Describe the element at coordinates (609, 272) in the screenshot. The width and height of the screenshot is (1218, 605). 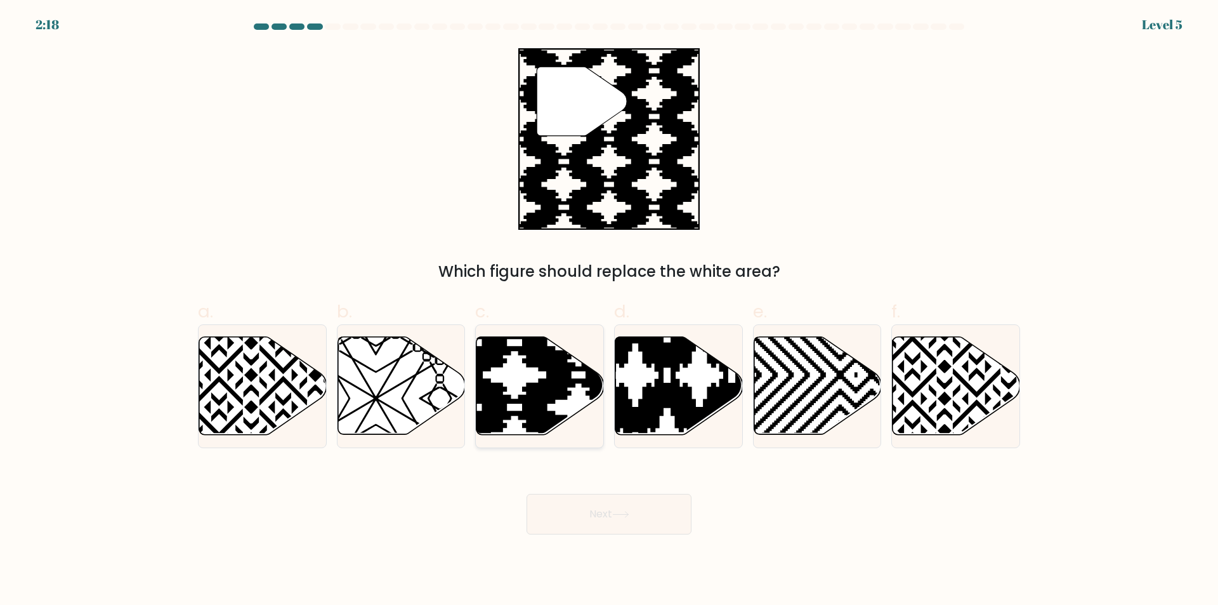
I see `div: Which figure should replace the white area?` at that location.